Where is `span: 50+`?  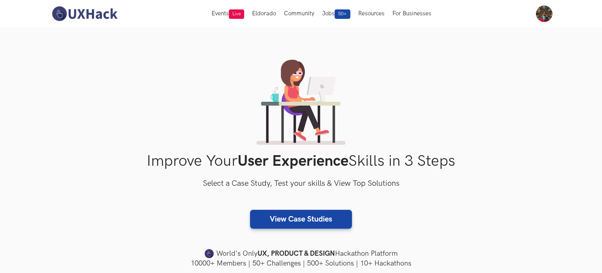
span: 50+ is located at coordinates (342, 14).